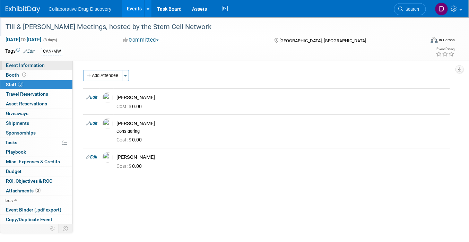 The width and height of the screenshot is (469, 242). Describe the element at coordinates (36, 65) in the screenshot. I see `a: Event Information` at that location.